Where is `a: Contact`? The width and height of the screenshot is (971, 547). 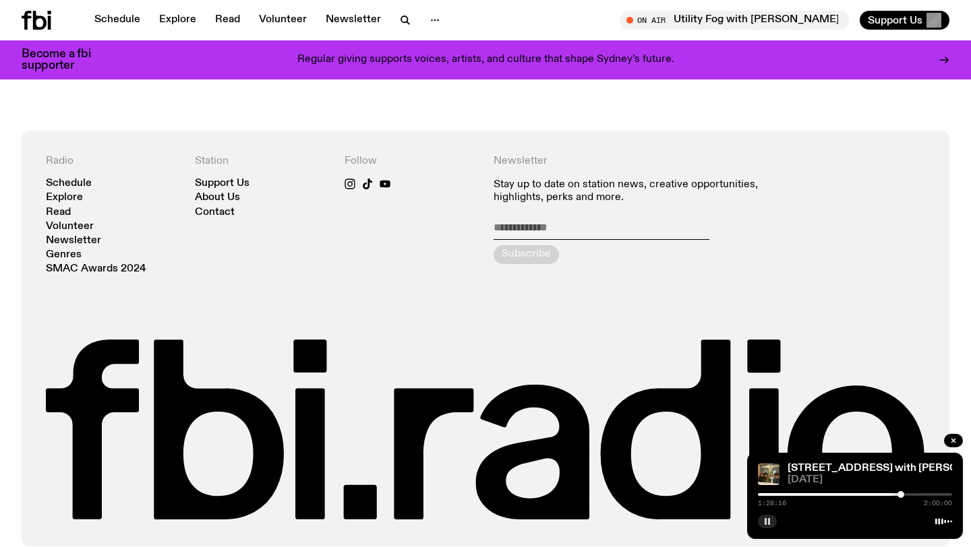
a: Contact is located at coordinates (214, 212).